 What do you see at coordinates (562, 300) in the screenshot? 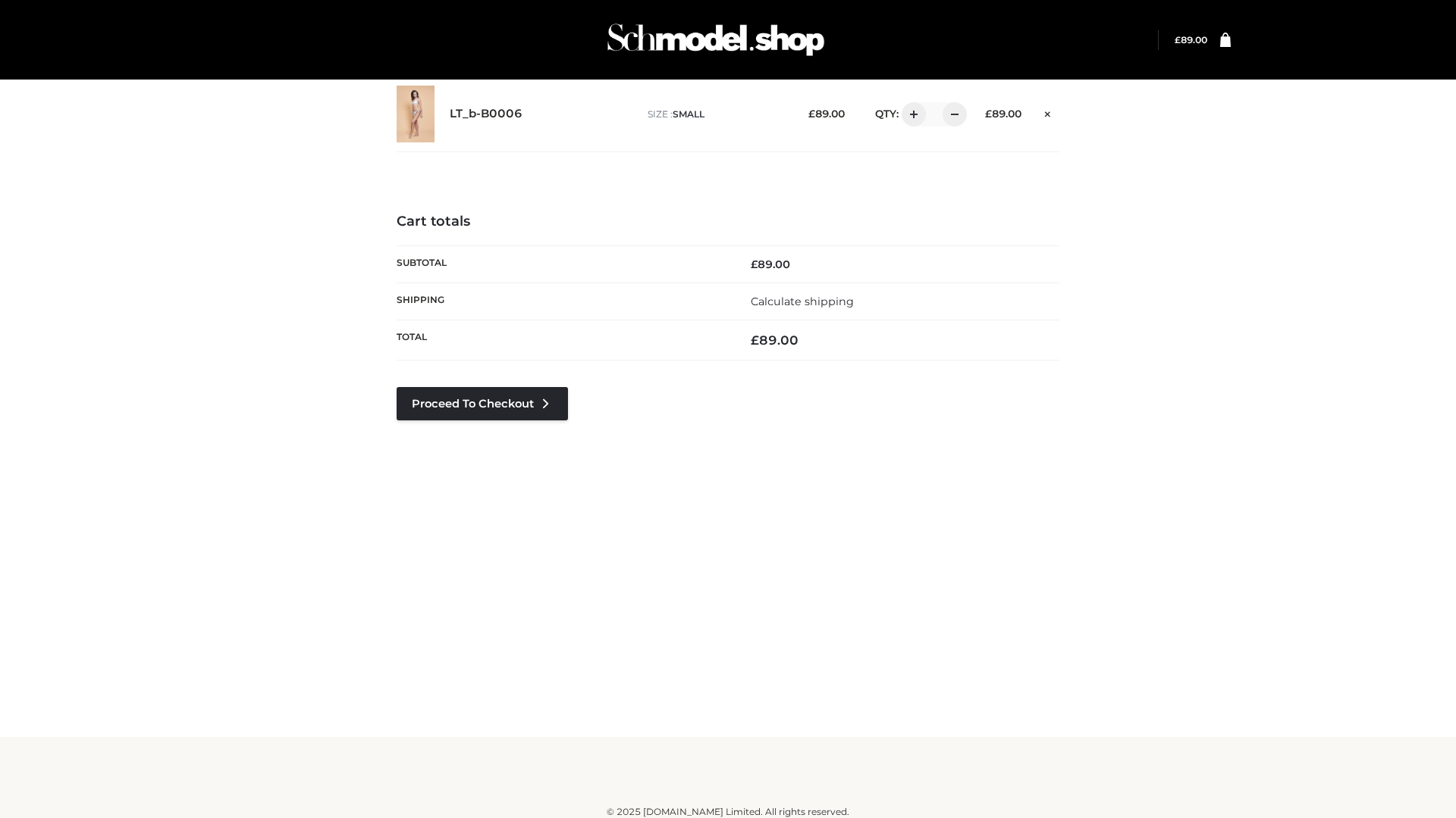
I see `th: Shipping` at bounding box center [562, 300].